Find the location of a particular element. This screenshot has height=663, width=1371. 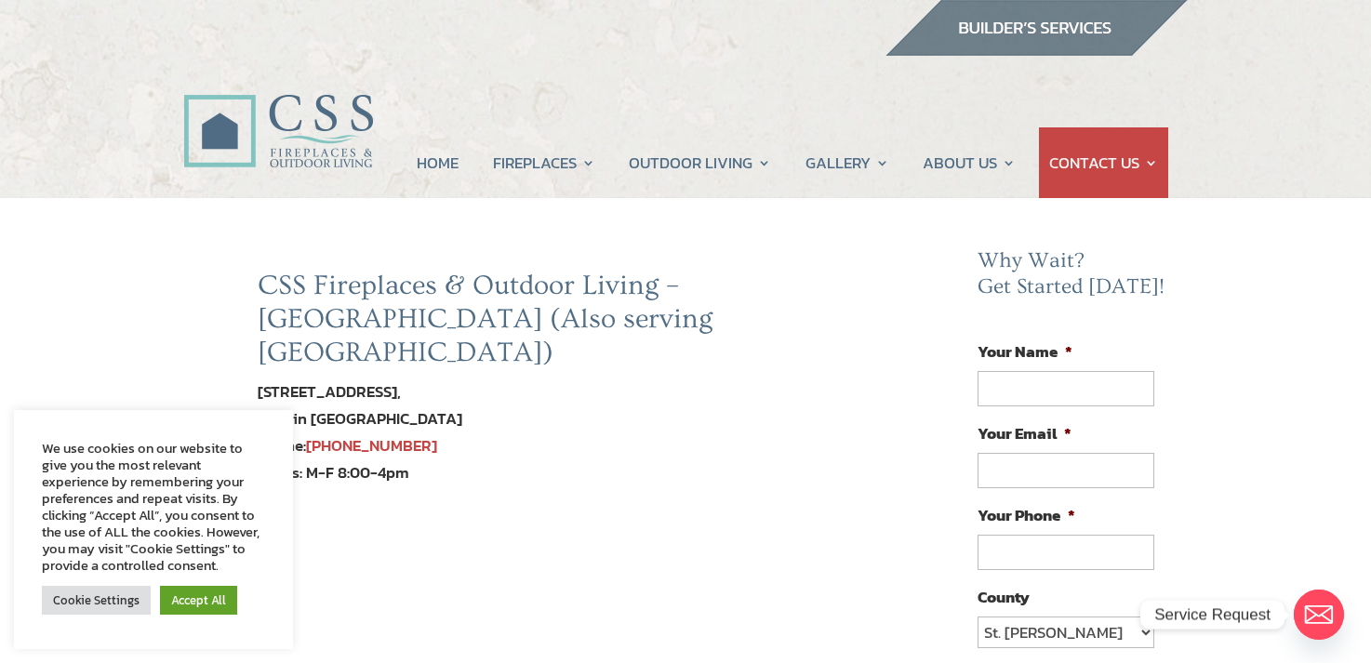

a: Email is located at coordinates (1319, 615).